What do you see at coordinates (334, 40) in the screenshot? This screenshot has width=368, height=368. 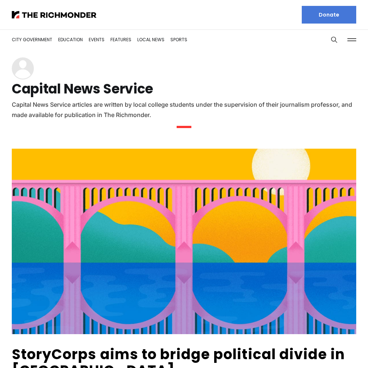 I see `button: Search this site` at bounding box center [334, 40].